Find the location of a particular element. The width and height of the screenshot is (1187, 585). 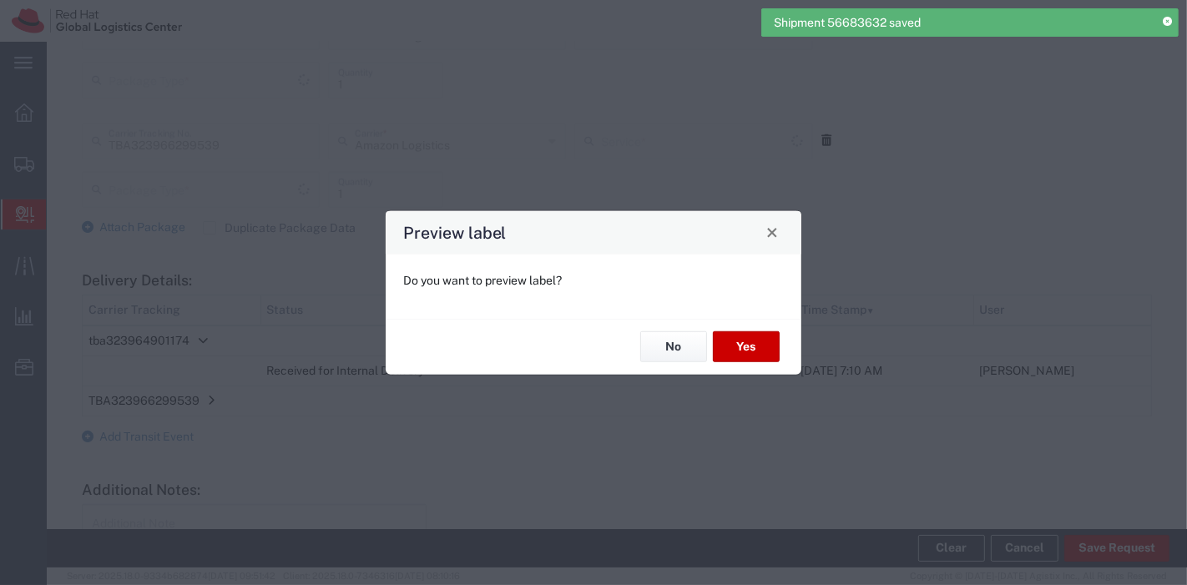

button: Close is located at coordinates (772, 232).